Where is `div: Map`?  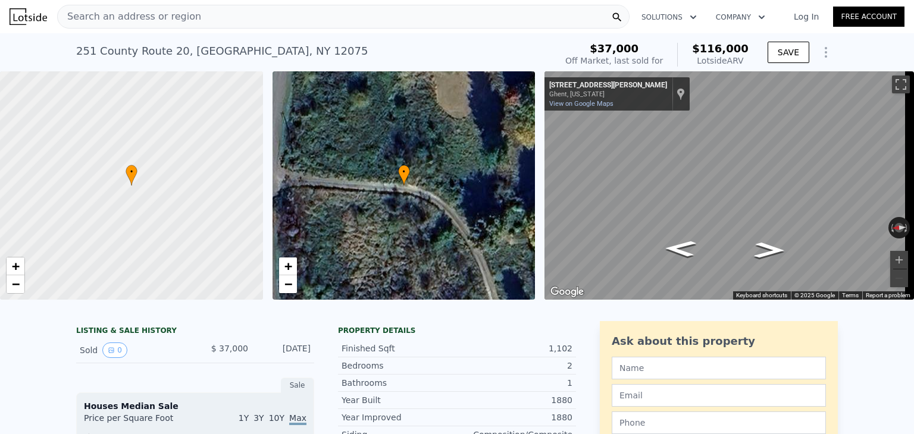
div: Map is located at coordinates (729, 186).